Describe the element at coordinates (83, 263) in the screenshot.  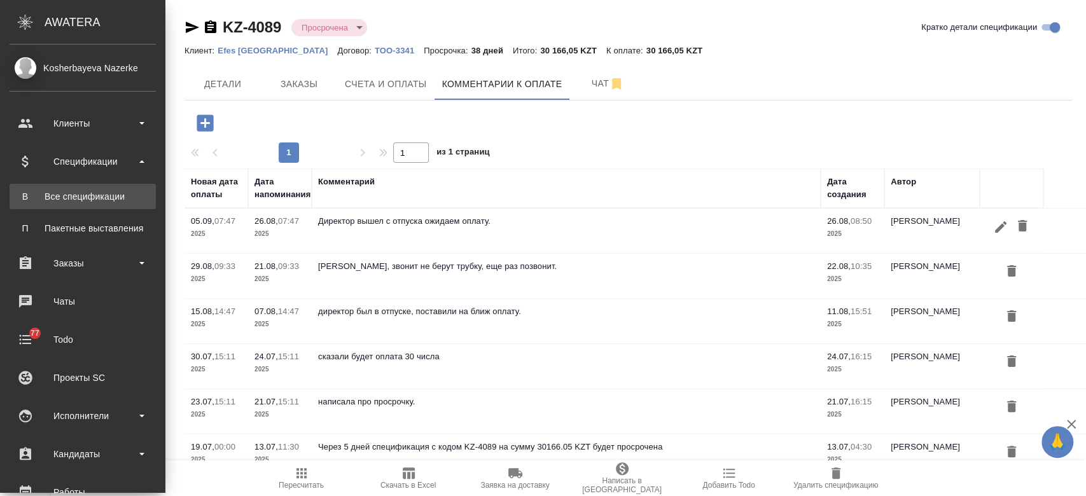
I see `div: Заказы` at that location.